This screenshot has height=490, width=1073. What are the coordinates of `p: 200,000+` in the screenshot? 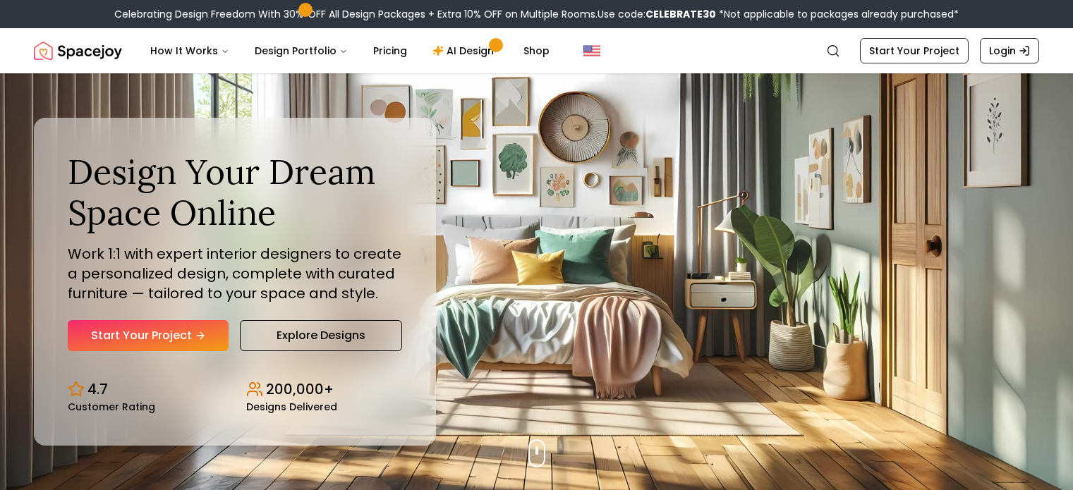 It's located at (300, 389).